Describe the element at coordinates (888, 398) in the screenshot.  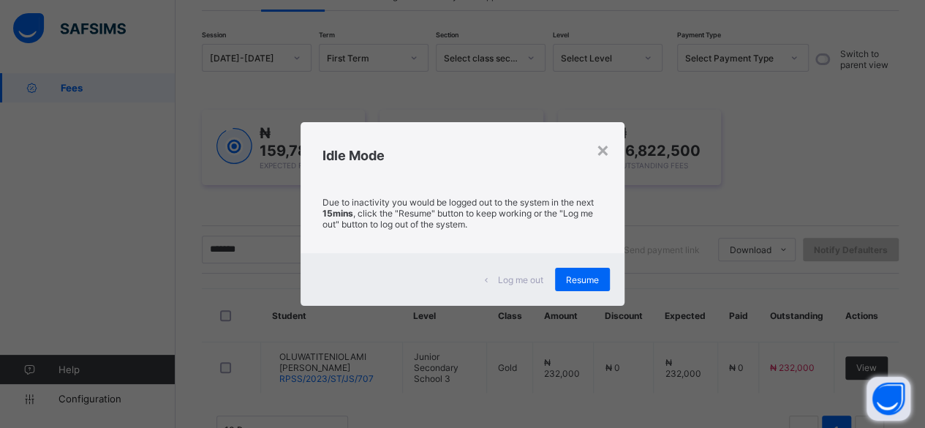
I see `button: Open asap` at that location.